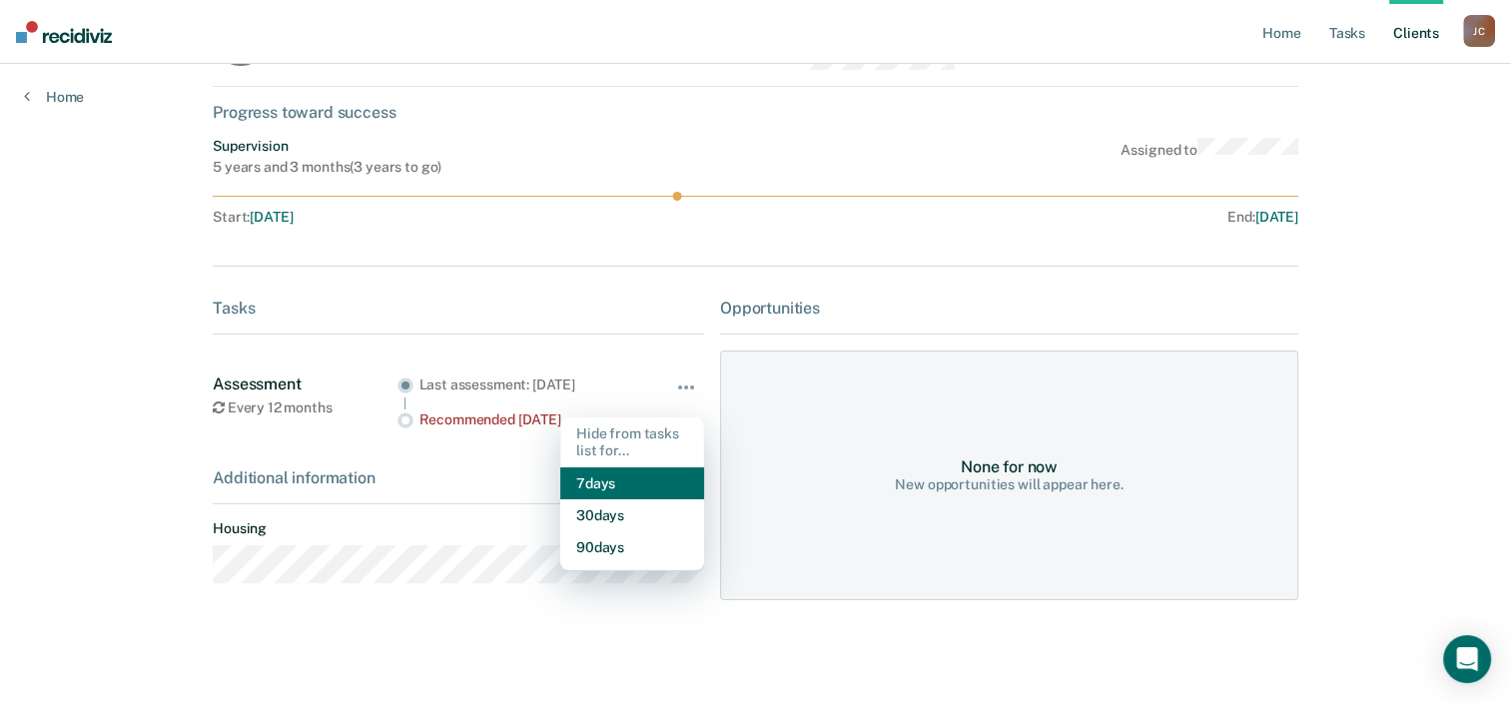  I want to click on button: 90 days, so click(632, 547).